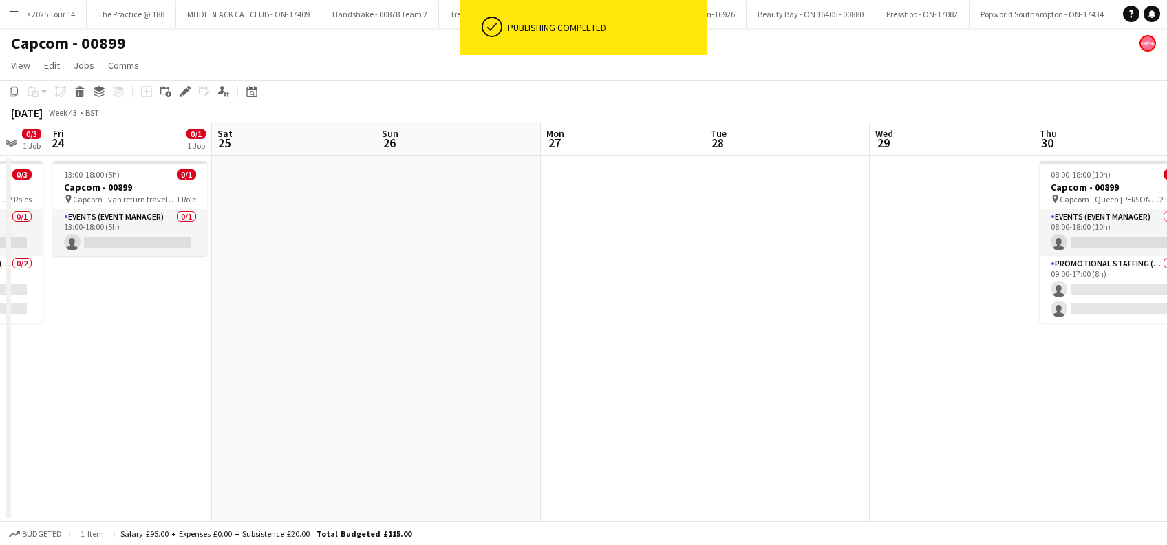 The width and height of the screenshot is (1167, 545). I want to click on div: Salary £95.00 + Expenses £0.00 + Subsistence £20.00 =, so click(266, 533).